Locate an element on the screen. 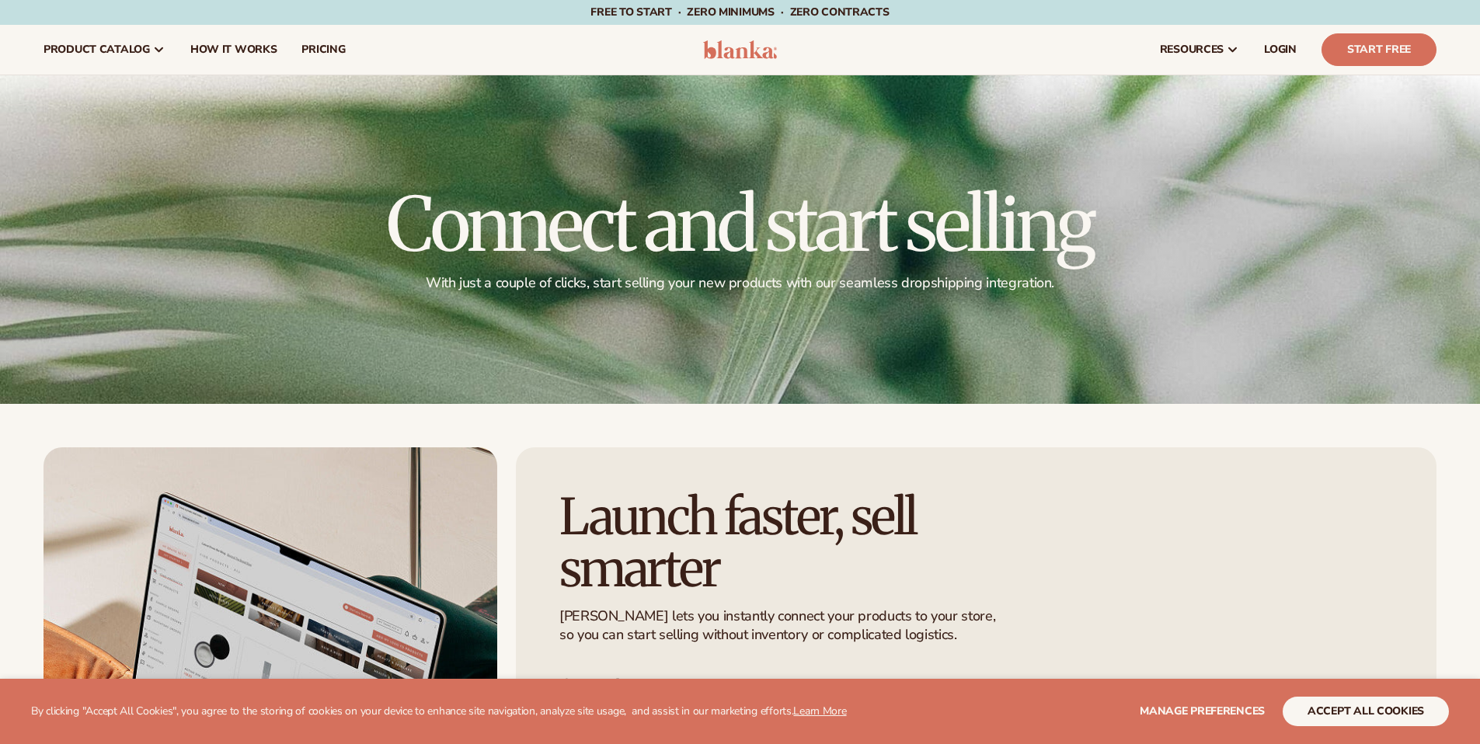 This screenshot has height=744, width=1480. img: logo is located at coordinates (740, 50).